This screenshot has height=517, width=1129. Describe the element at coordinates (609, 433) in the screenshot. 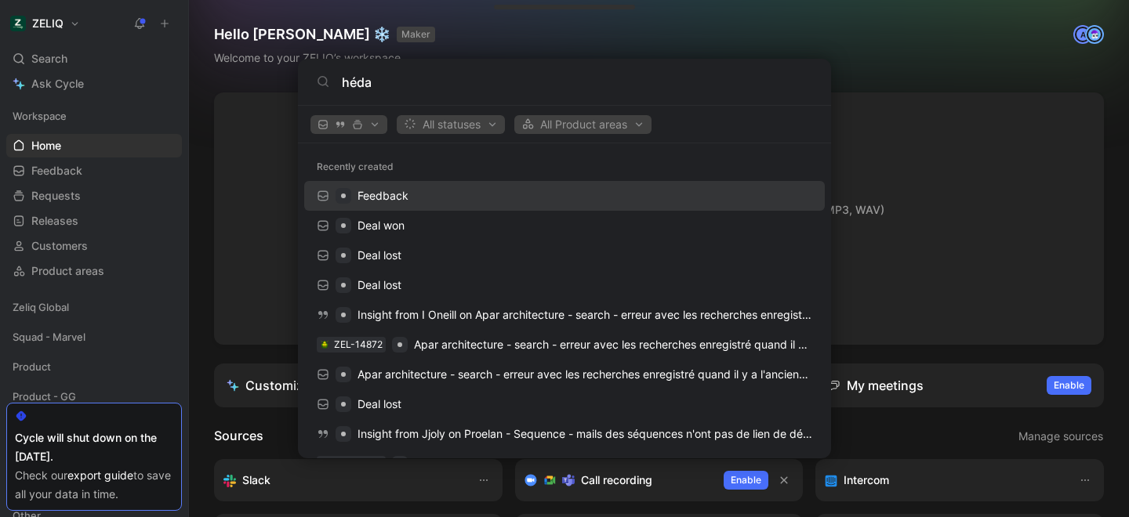

I see `span: Insight from Jjoly on Proelan - Sequence - mails des séquences n'ont pas de lien de désinscription` at that location.